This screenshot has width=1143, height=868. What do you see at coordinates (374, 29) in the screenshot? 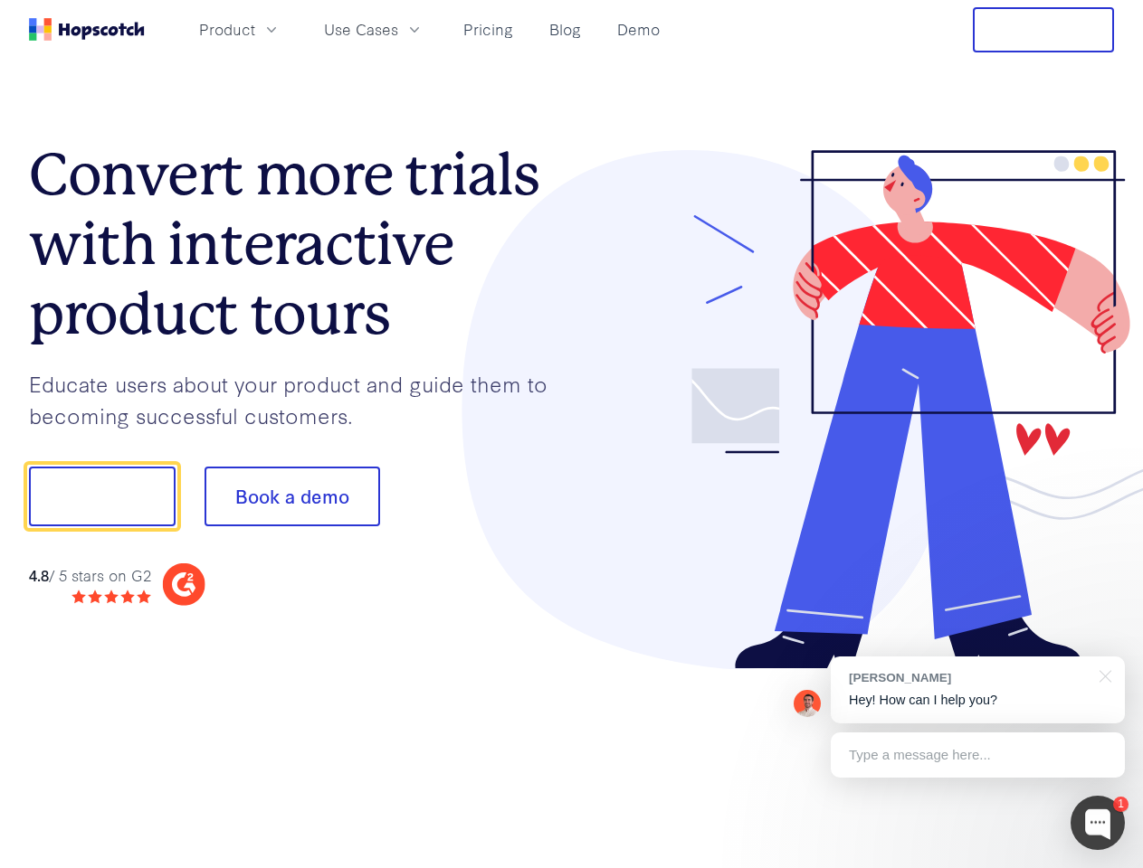
I see `button: Use Cases` at bounding box center [374, 29].